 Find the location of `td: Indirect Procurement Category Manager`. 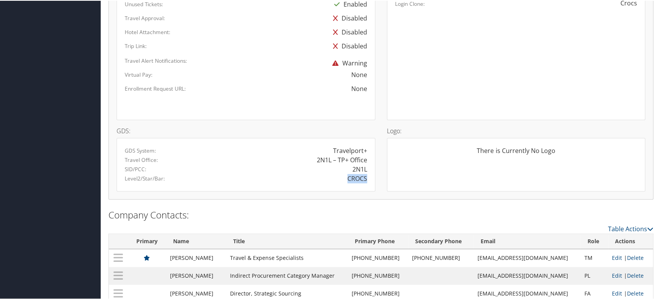

td: Indirect Procurement Category Manager is located at coordinates (287, 275).